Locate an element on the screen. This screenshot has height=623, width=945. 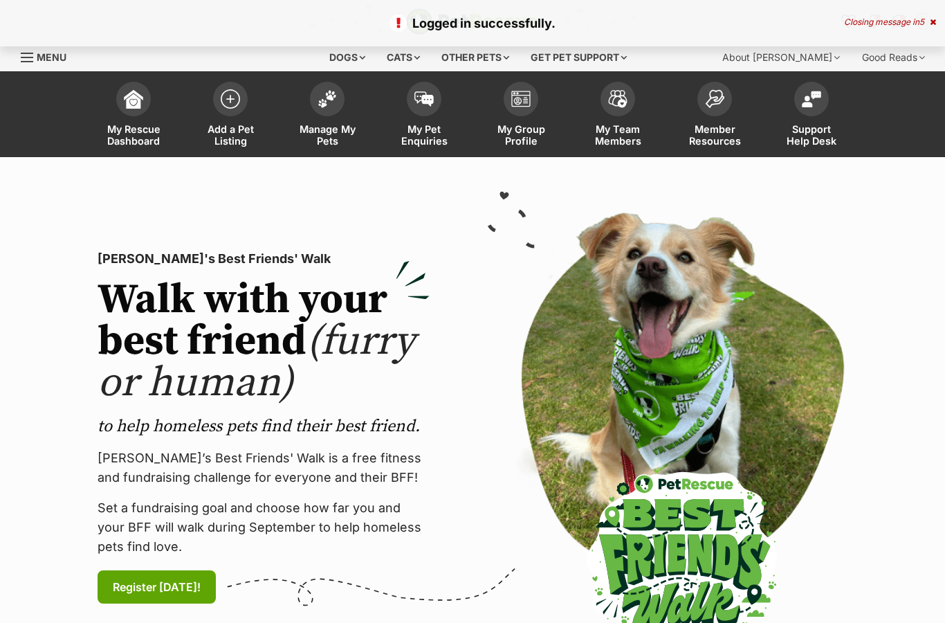
a: Menu is located at coordinates (48, 56).